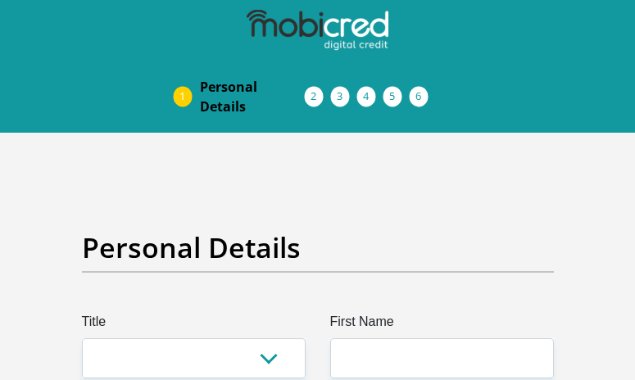 The height and width of the screenshot is (380, 635). What do you see at coordinates (193, 325) in the screenshot?
I see `label: Title` at bounding box center [193, 325].